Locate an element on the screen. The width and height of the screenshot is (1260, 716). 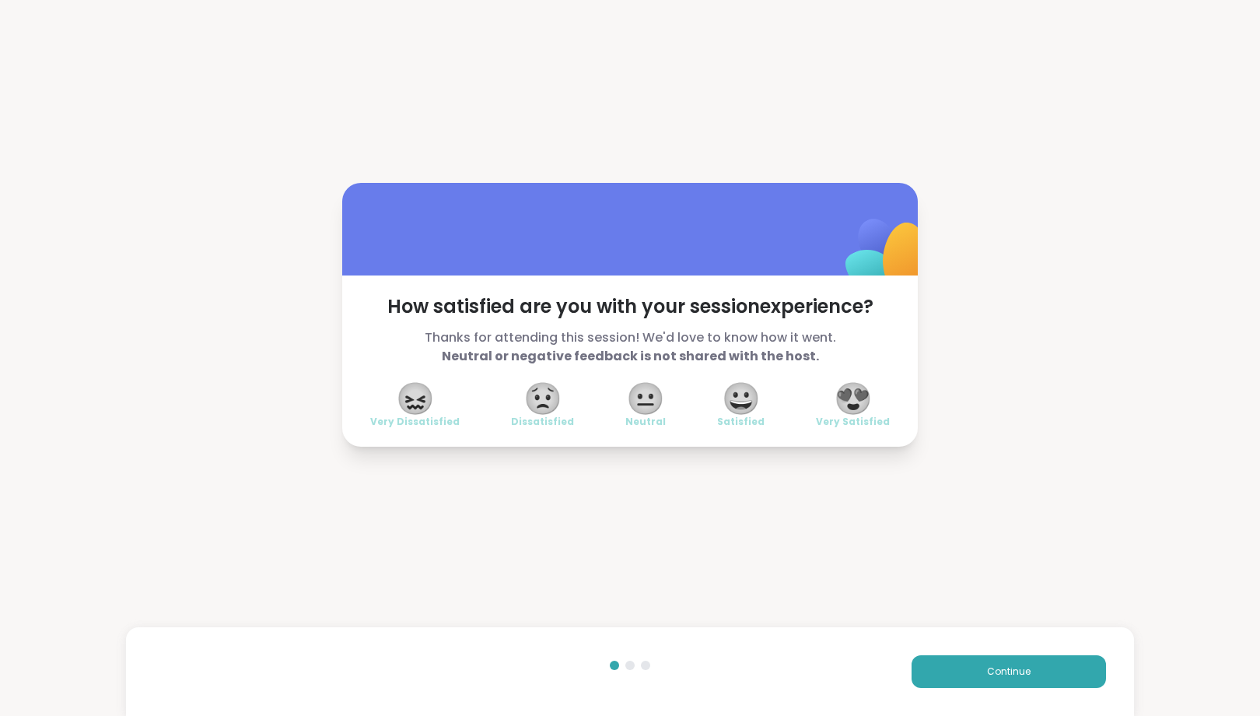
span: Continue is located at coordinates (1009, 671).